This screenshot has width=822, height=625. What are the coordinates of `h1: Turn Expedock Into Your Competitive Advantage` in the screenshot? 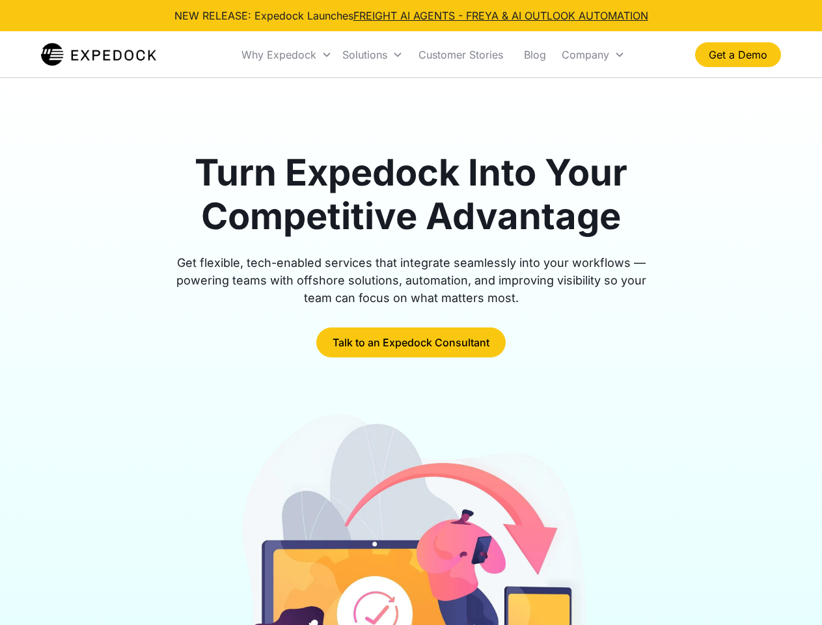 It's located at (411, 195).